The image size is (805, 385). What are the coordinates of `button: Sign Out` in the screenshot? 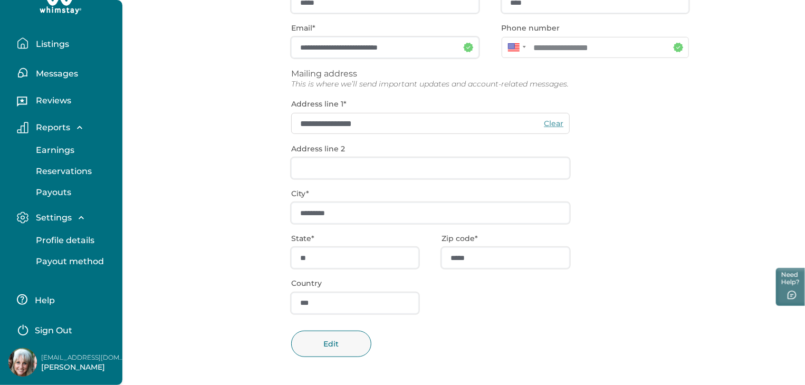 It's located at (63, 329).